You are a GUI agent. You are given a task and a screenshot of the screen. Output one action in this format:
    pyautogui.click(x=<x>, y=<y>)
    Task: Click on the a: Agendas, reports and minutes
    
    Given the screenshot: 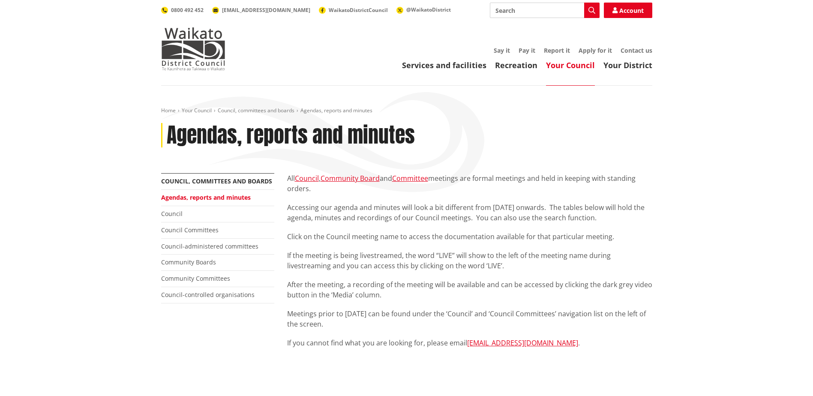 What is the action you would take?
    pyautogui.click(x=206, y=197)
    